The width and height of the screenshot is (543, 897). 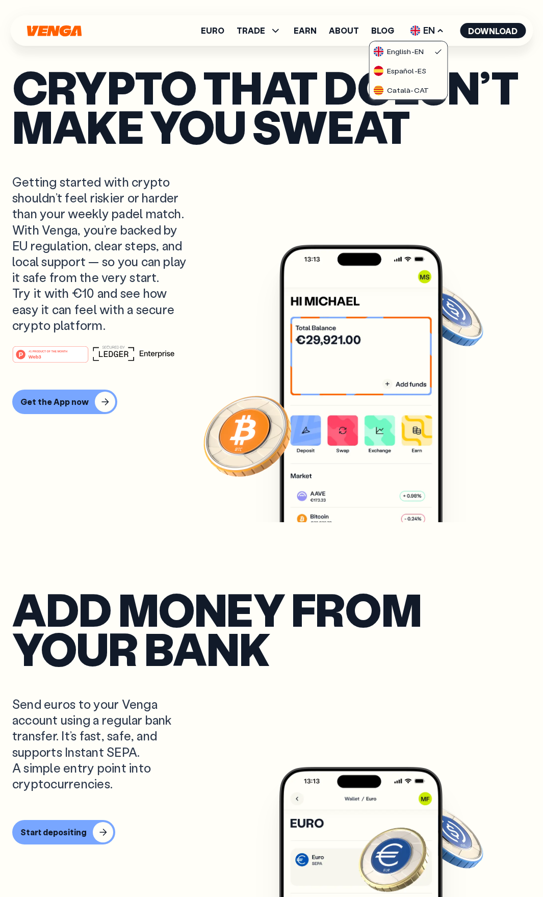 I want to click on a: Download, so click(x=492, y=31).